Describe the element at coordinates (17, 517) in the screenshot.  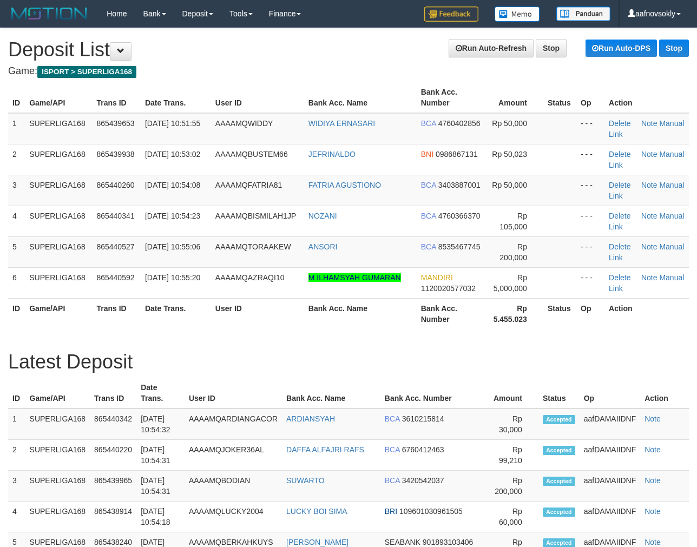
I see `td: 4` at that location.